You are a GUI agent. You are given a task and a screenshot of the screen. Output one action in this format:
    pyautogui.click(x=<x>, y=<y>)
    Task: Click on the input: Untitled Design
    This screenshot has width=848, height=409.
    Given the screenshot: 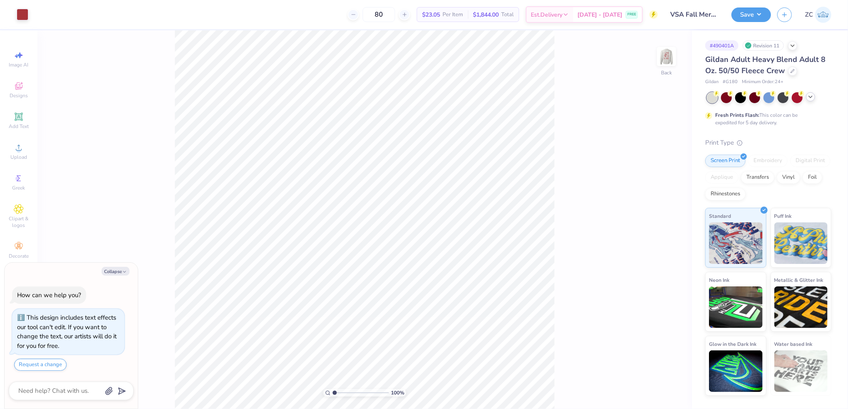 What is the action you would take?
    pyautogui.click(x=694, y=15)
    